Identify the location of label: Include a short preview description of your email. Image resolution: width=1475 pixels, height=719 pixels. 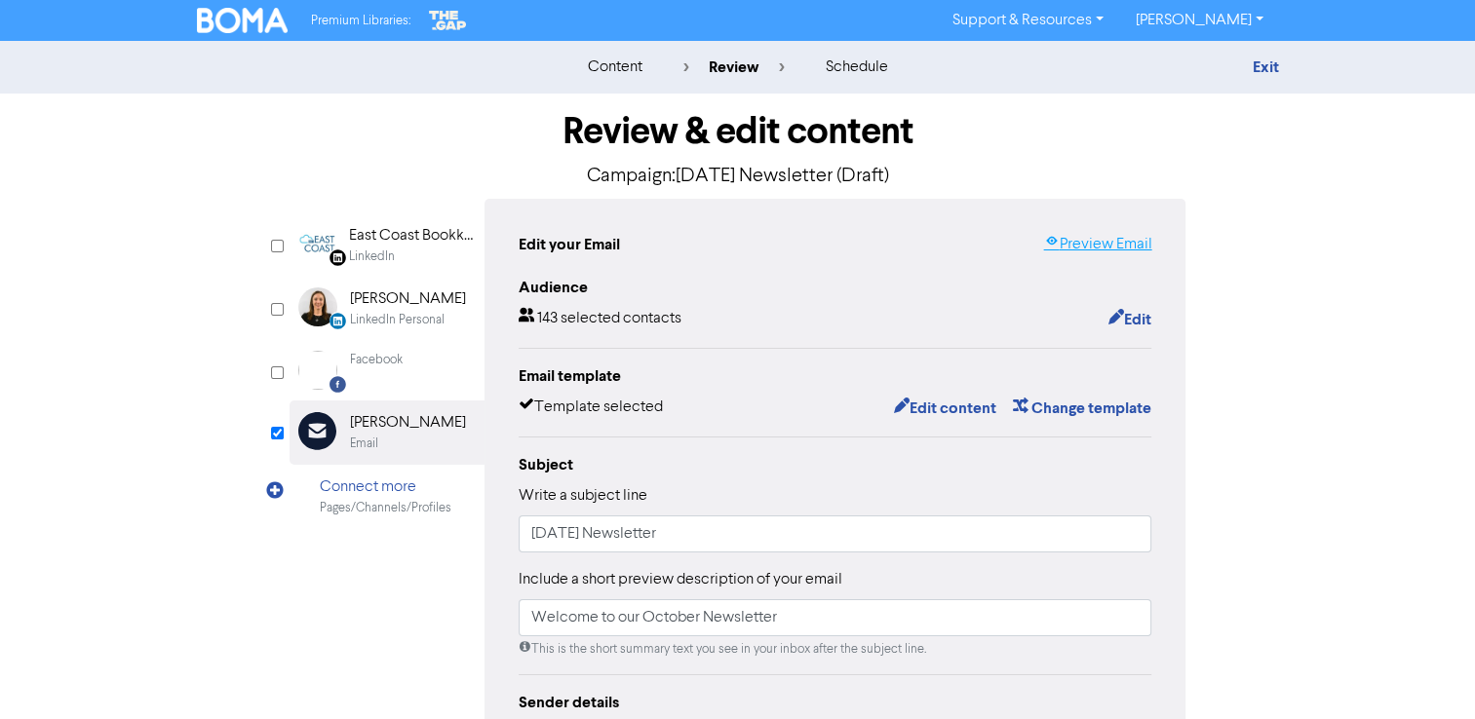
(680, 580).